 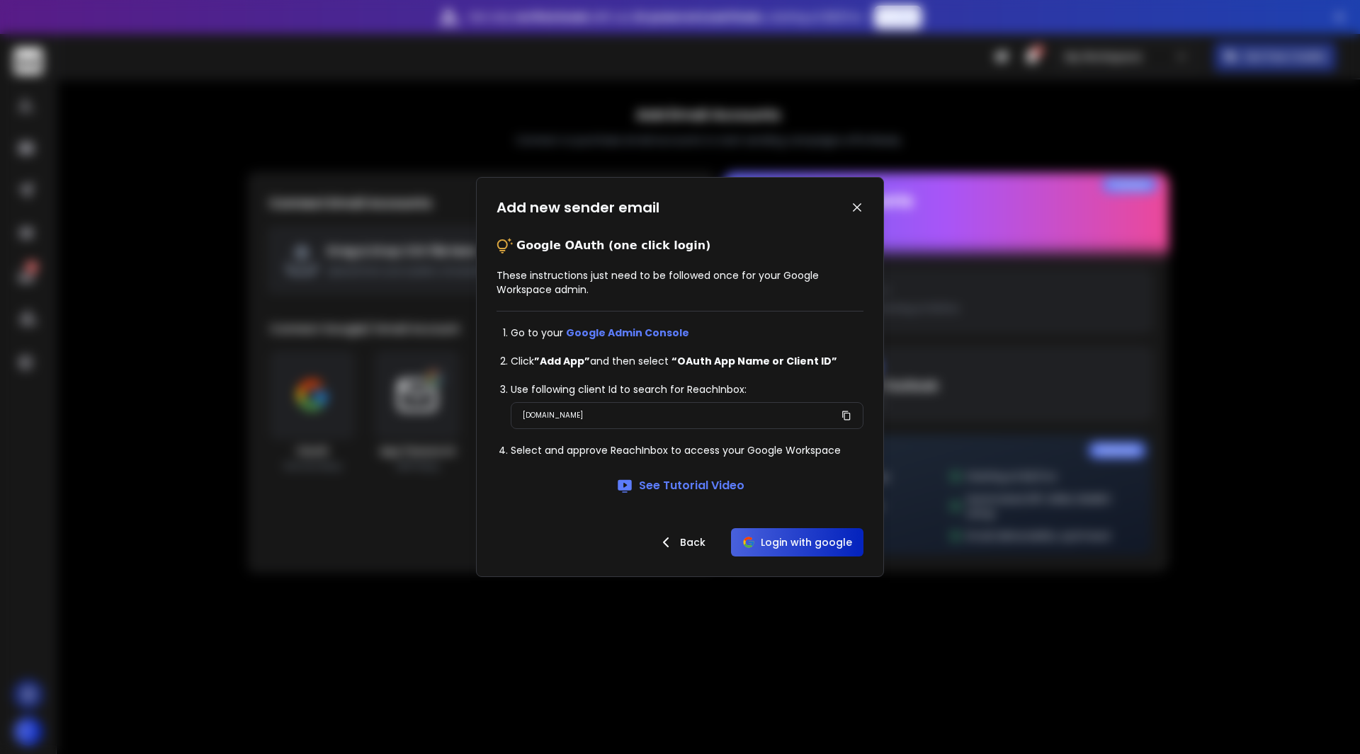 I want to click on p: These instructions just need to be followed once for your Google Workspace admin., so click(x=680, y=283).